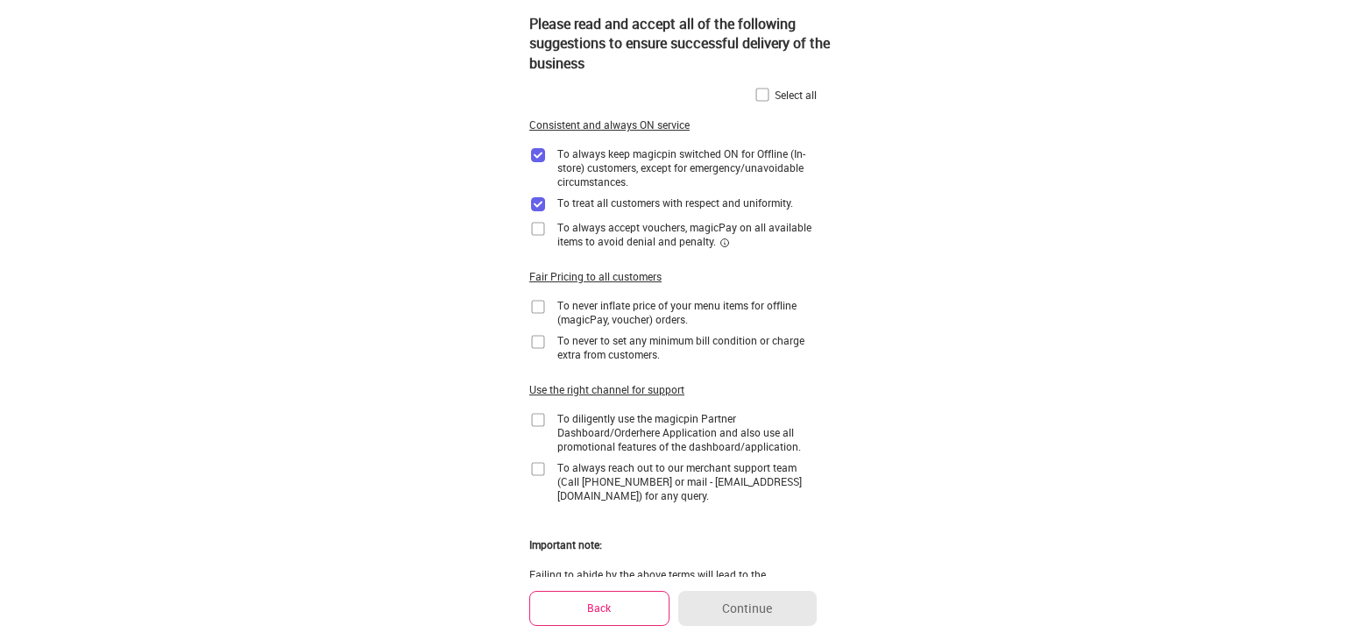  What do you see at coordinates (747, 608) in the screenshot?
I see `button: Continue` at bounding box center [747, 608].